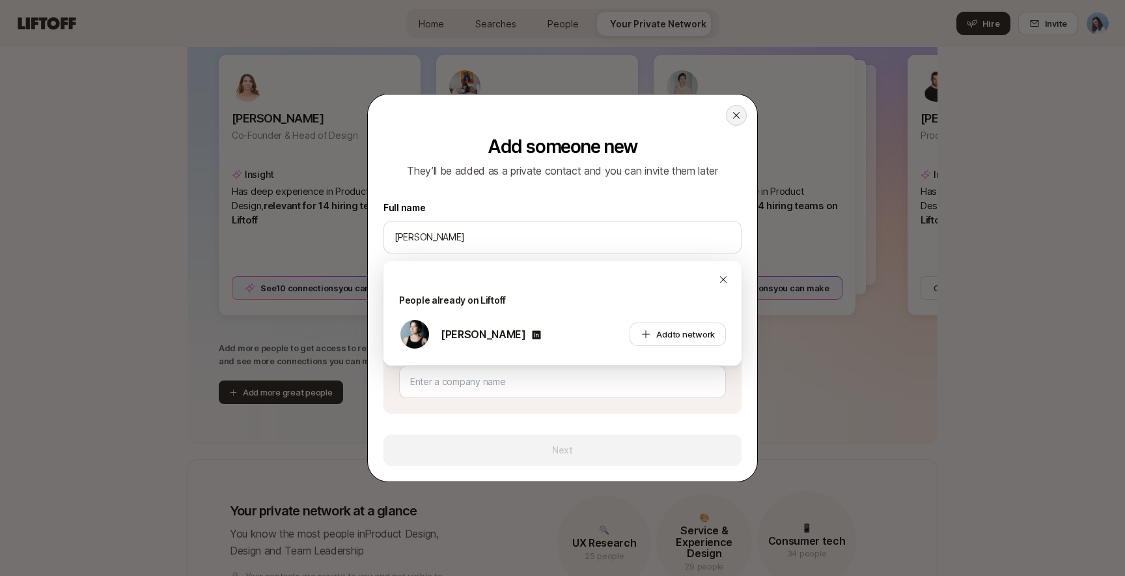 The height and width of the screenshot is (576, 1125). What do you see at coordinates (563, 171) in the screenshot?
I see `p: They’ll be added as a private contact and you can invite them later` at bounding box center [563, 171].